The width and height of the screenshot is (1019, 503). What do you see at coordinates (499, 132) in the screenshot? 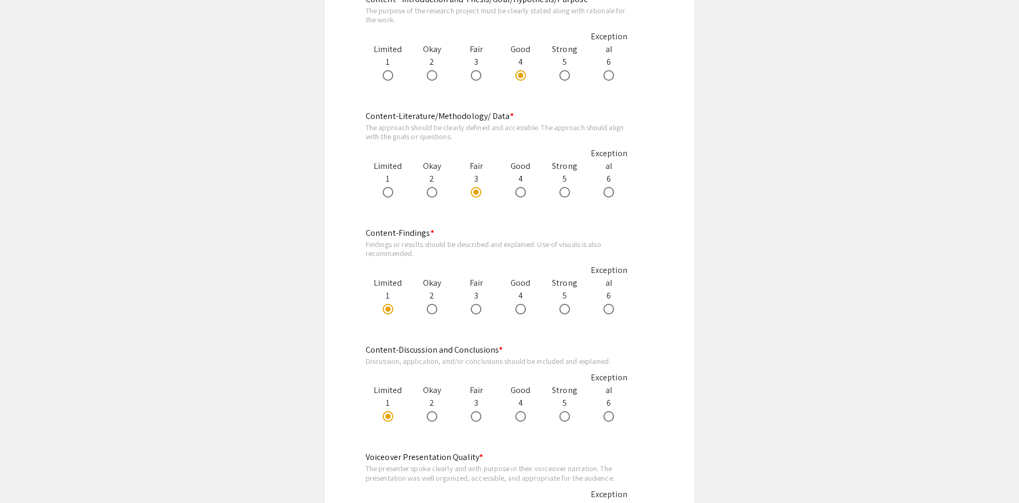
I see `div: The approach should be clearly defined and accessible. The approach should align with the goals o...` at bounding box center [499, 132].